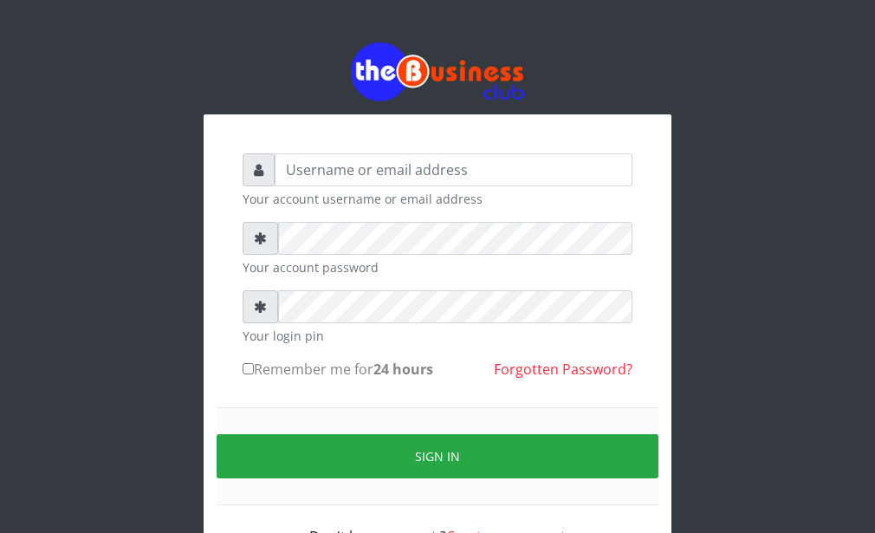 Image resolution: width=875 pixels, height=533 pixels. What do you see at coordinates (437, 267) in the screenshot?
I see `small: Your account password` at bounding box center [437, 267].